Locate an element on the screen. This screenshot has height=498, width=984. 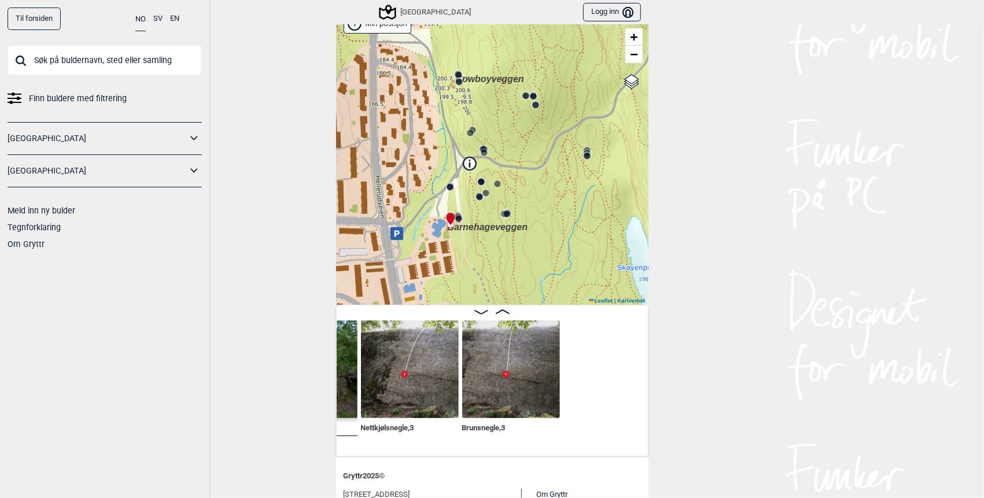
span: Nettkjølsnegle , 3 is located at coordinates (387, 426).